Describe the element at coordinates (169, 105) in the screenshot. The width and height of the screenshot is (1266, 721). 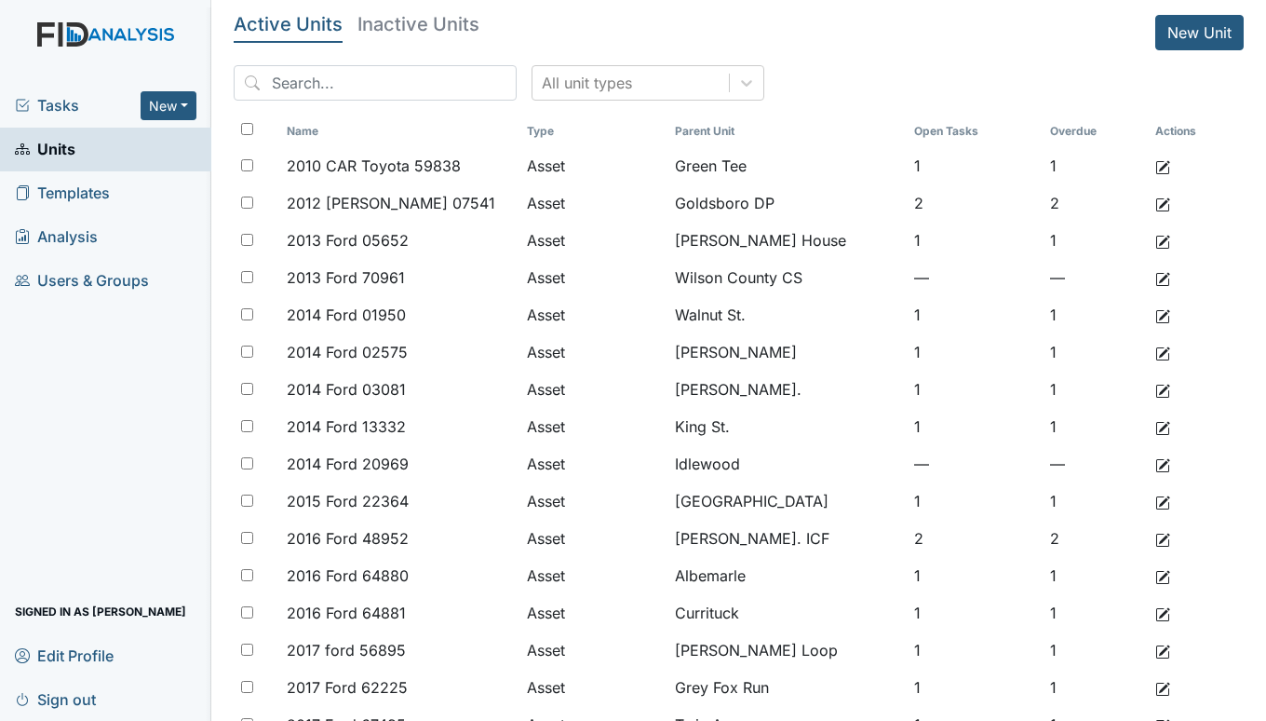
I see `button: New` at that location.